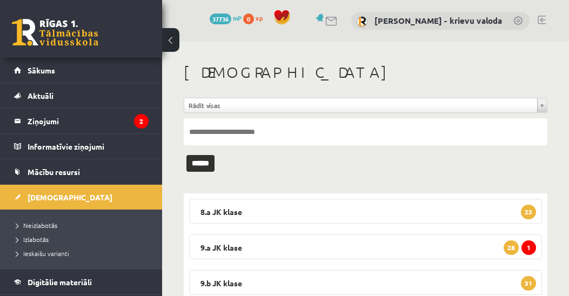 This screenshot has height=296, width=569. Describe the element at coordinates (237, 18) in the screenshot. I see `span: mP` at that location.